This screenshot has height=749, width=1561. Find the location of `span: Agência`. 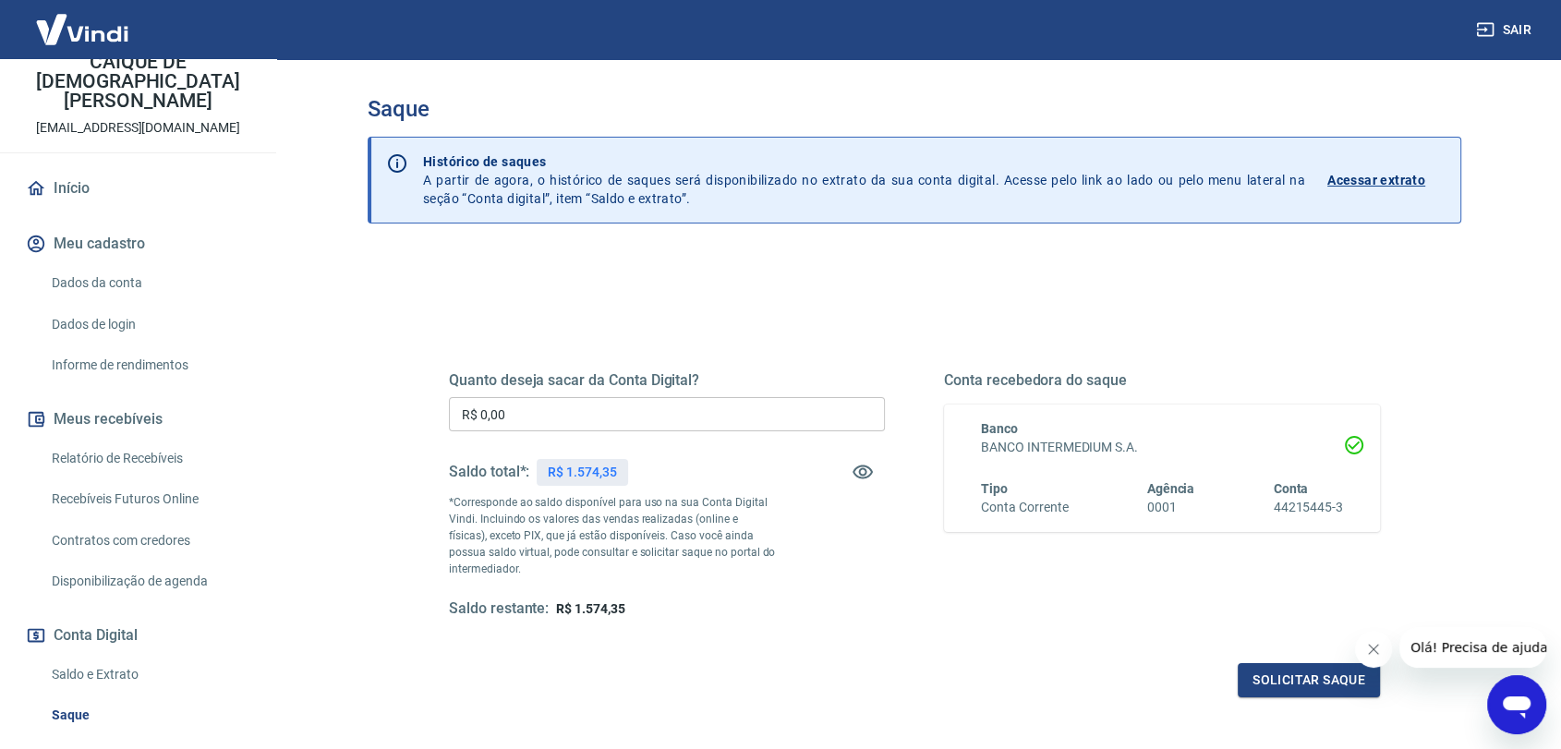

span: Agência is located at coordinates (1171, 489).